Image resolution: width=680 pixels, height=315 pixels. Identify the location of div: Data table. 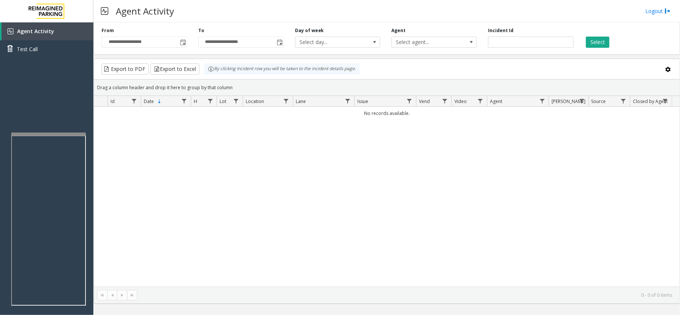
(387, 191).